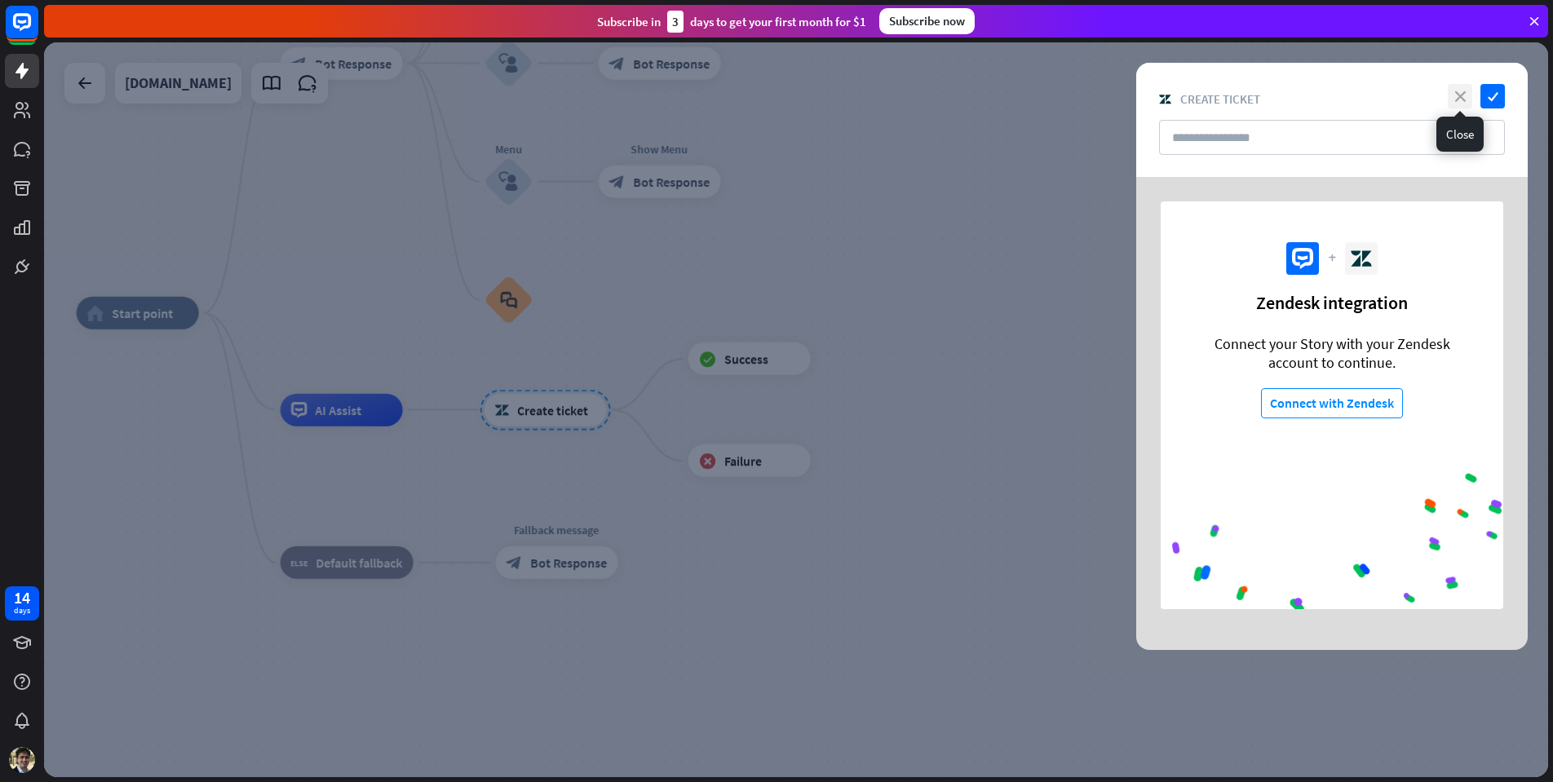  Describe the element at coordinates (38, 31) in the screenshot. I see `button: Open LiveChat chat widget` at that location.